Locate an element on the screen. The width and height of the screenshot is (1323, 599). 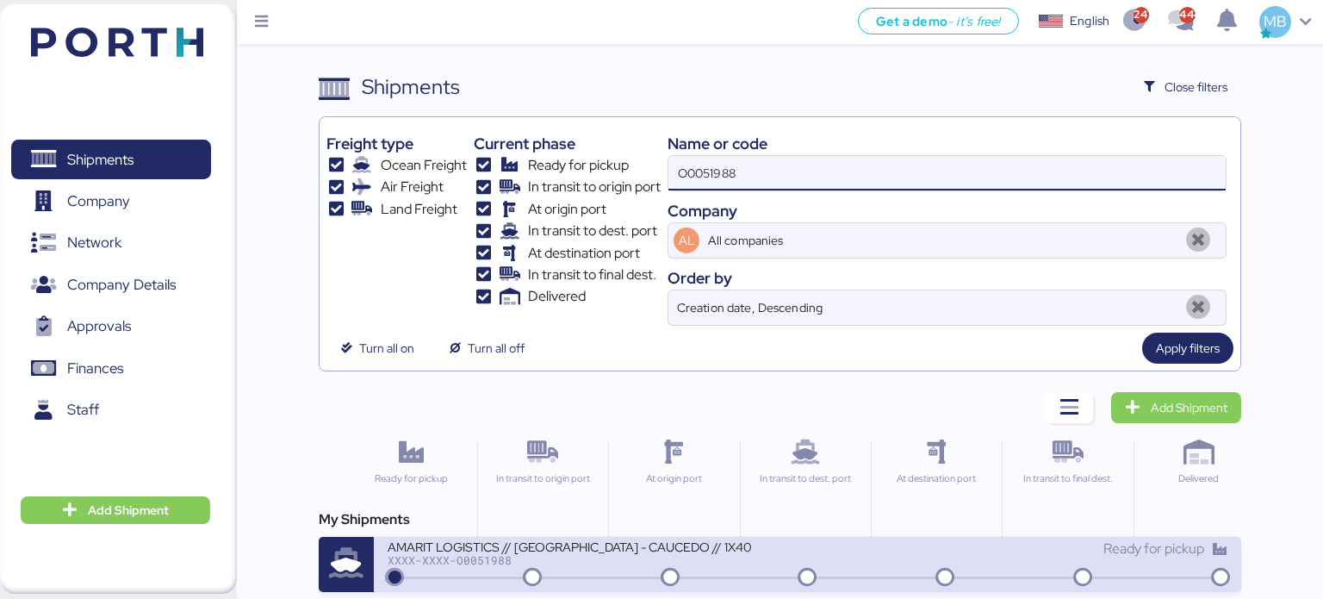
span: In transit to final dest. is located at coordinates (592, 275).